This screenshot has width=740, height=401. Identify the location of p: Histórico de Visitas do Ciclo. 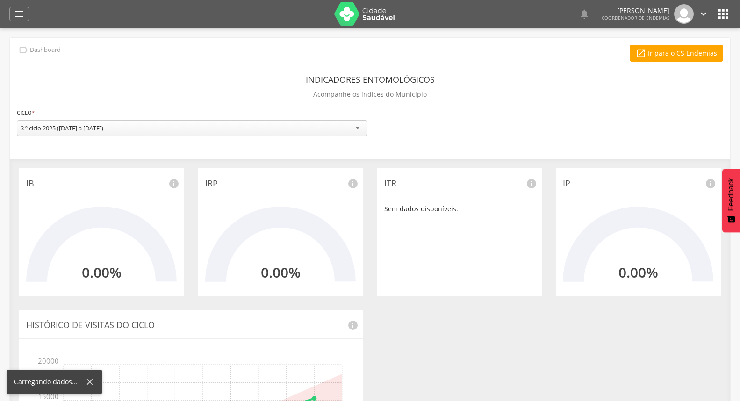
(191, 325).